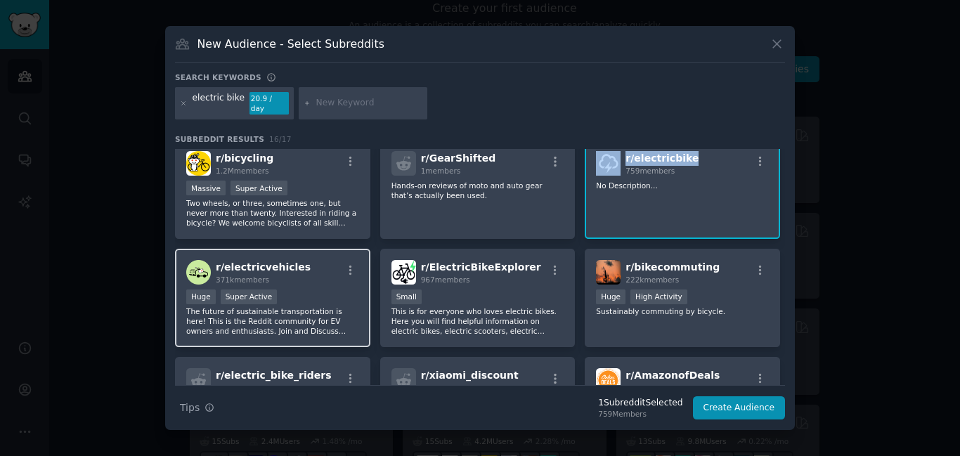  Describe the element at coordinates (273, 321) in the screenshot. I see `p: The future of sustainable transportation is here! This is the Reddit community for EV owners and ...` at that location.